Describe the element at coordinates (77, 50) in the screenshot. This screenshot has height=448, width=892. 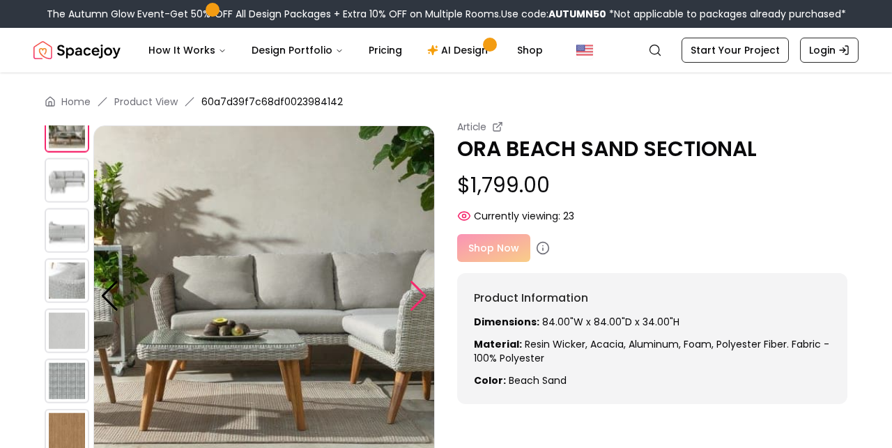
I see `img: Spacejoy Logo` at that location.